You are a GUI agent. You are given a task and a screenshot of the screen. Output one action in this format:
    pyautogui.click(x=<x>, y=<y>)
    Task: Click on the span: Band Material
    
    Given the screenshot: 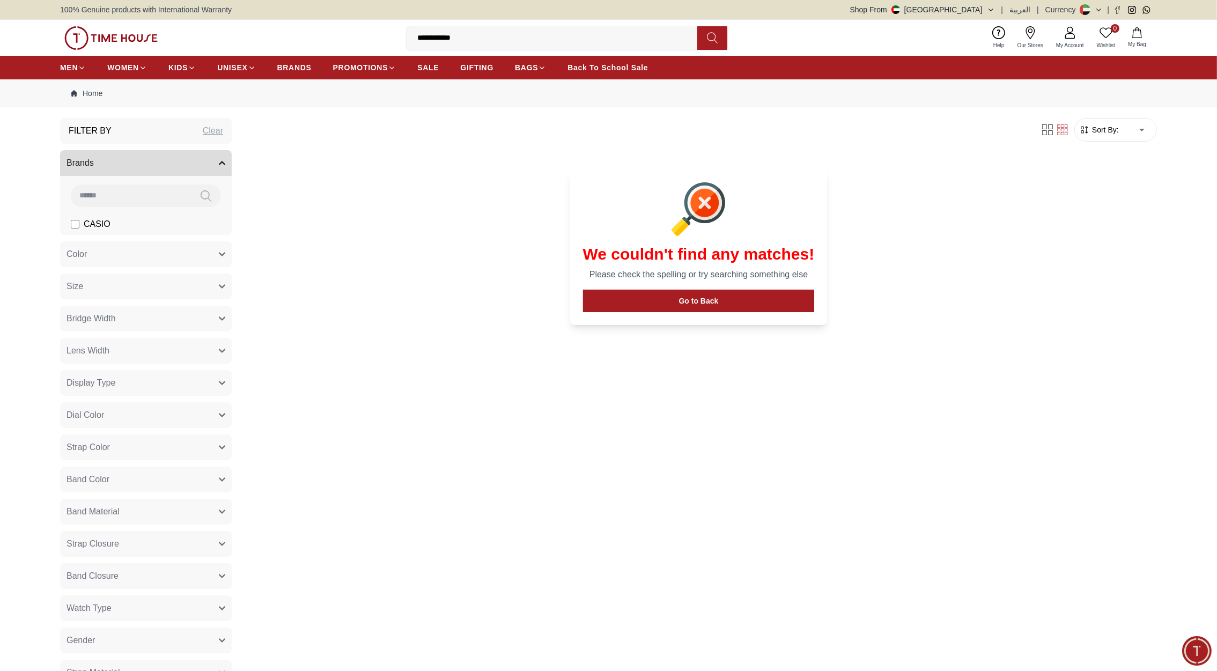 What is the action you would take?
    pyautogui.click(x=93, y=512)
    